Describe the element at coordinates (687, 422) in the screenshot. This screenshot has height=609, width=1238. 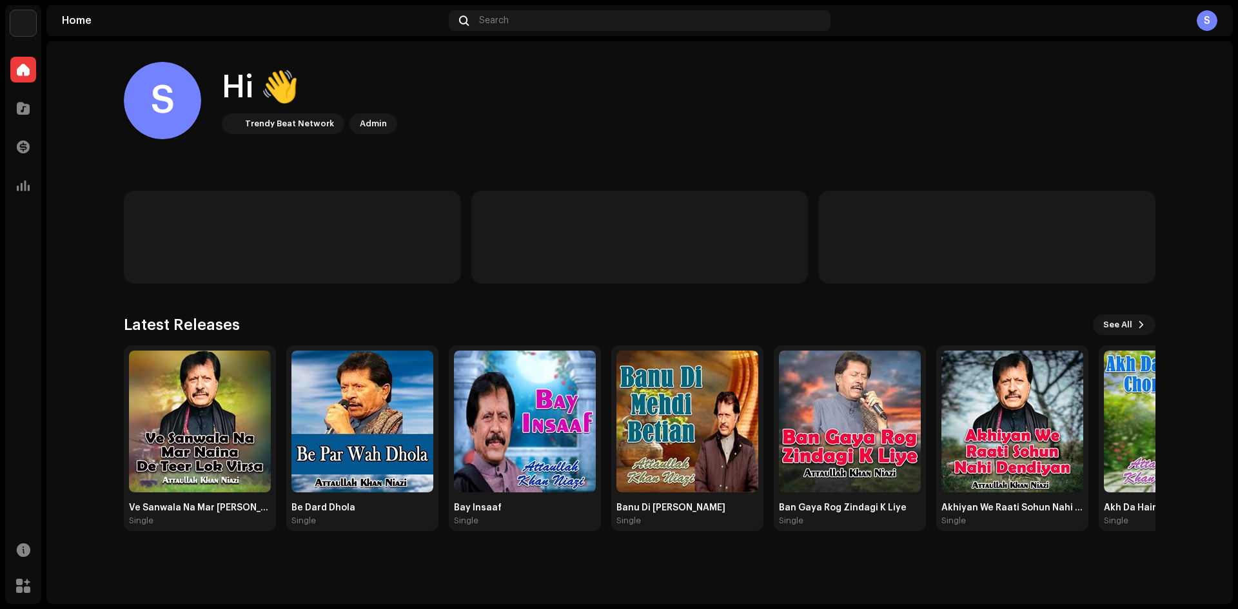
I see `img: e84f79de-76eb-4566-9f0e-170b27940ee3` at that location.